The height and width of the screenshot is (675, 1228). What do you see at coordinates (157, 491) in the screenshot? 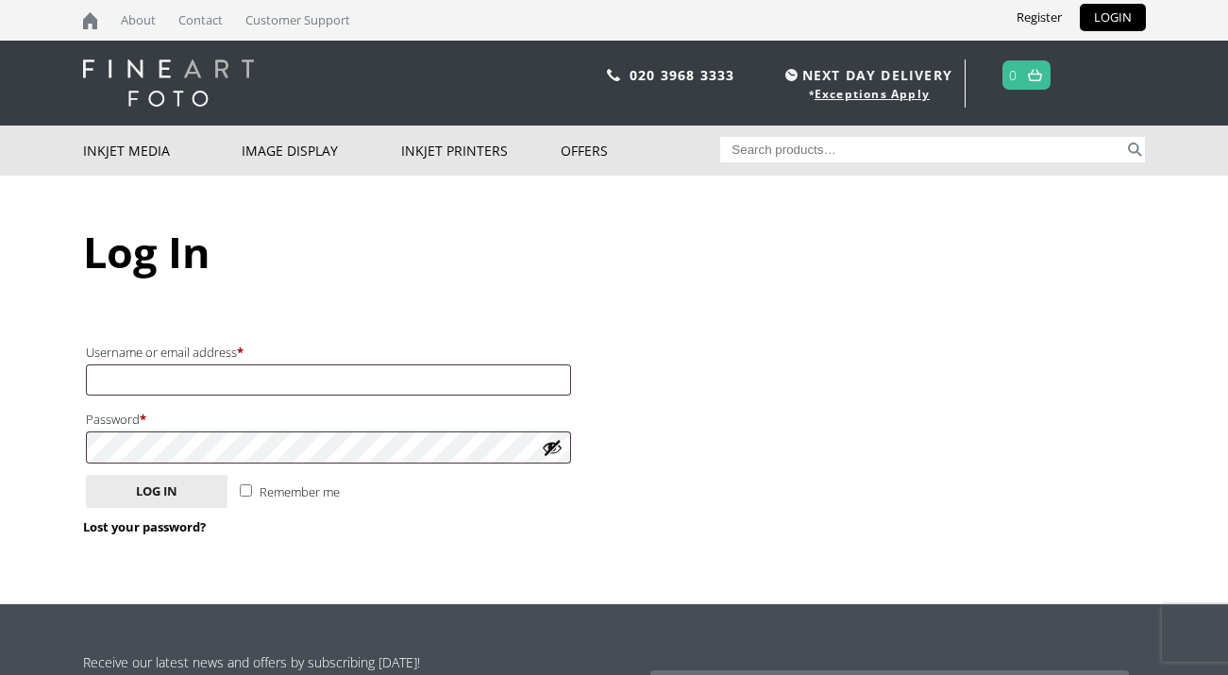
I see `button: Log in` at bounding box center [157, 491].